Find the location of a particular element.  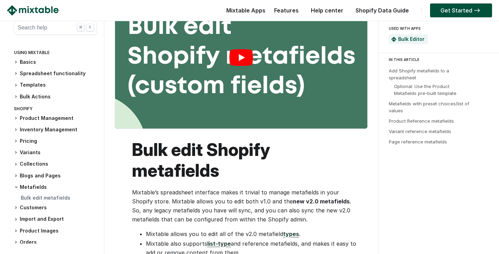

h3: Metafields is located at coordinates (55, 187).